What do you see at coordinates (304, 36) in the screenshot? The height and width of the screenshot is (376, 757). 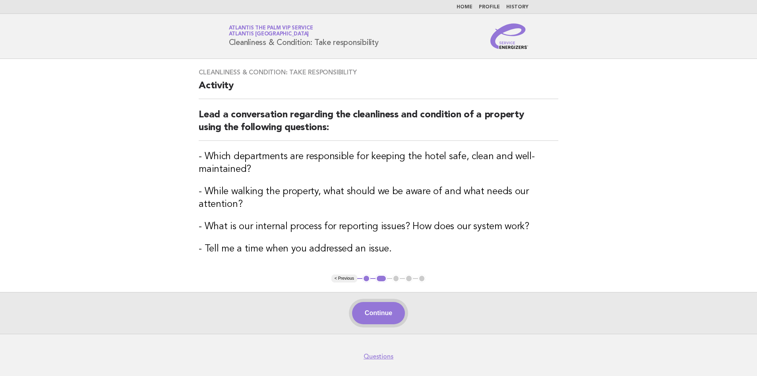 I see `h1: Cleanliness & Condition: Take responsibility` at bounding box center [304, 36].